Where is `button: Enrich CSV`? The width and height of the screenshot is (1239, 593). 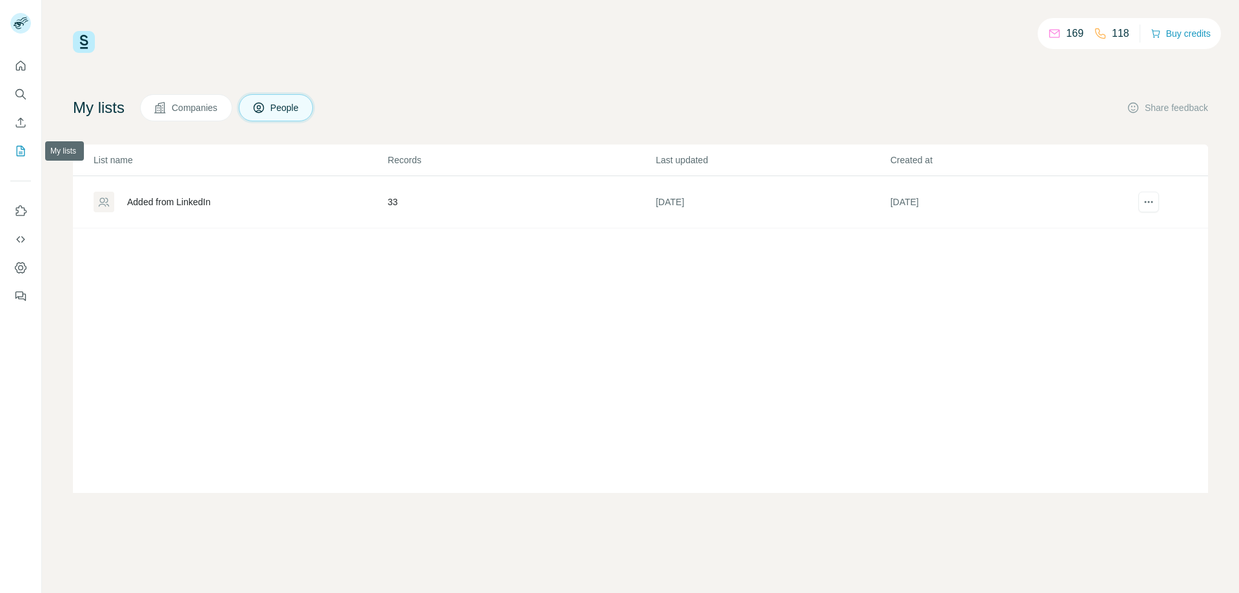 button: Enrich CSV is located at coordinates (21, 123).